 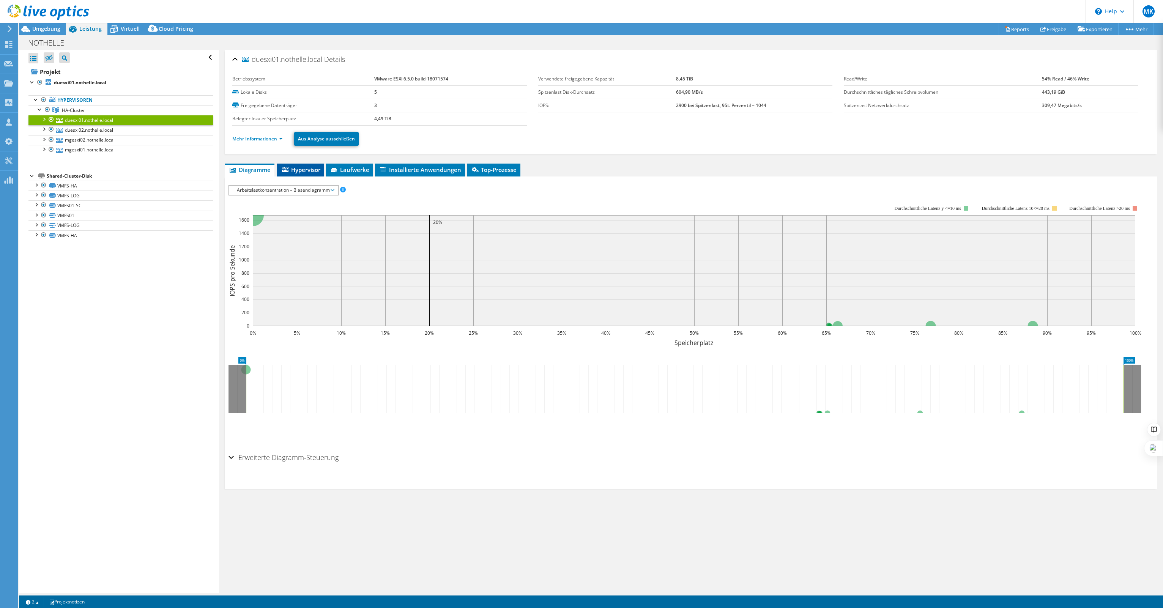 I want to click on span: duesxi01.nothelle.local, so click(x=282, y=60).